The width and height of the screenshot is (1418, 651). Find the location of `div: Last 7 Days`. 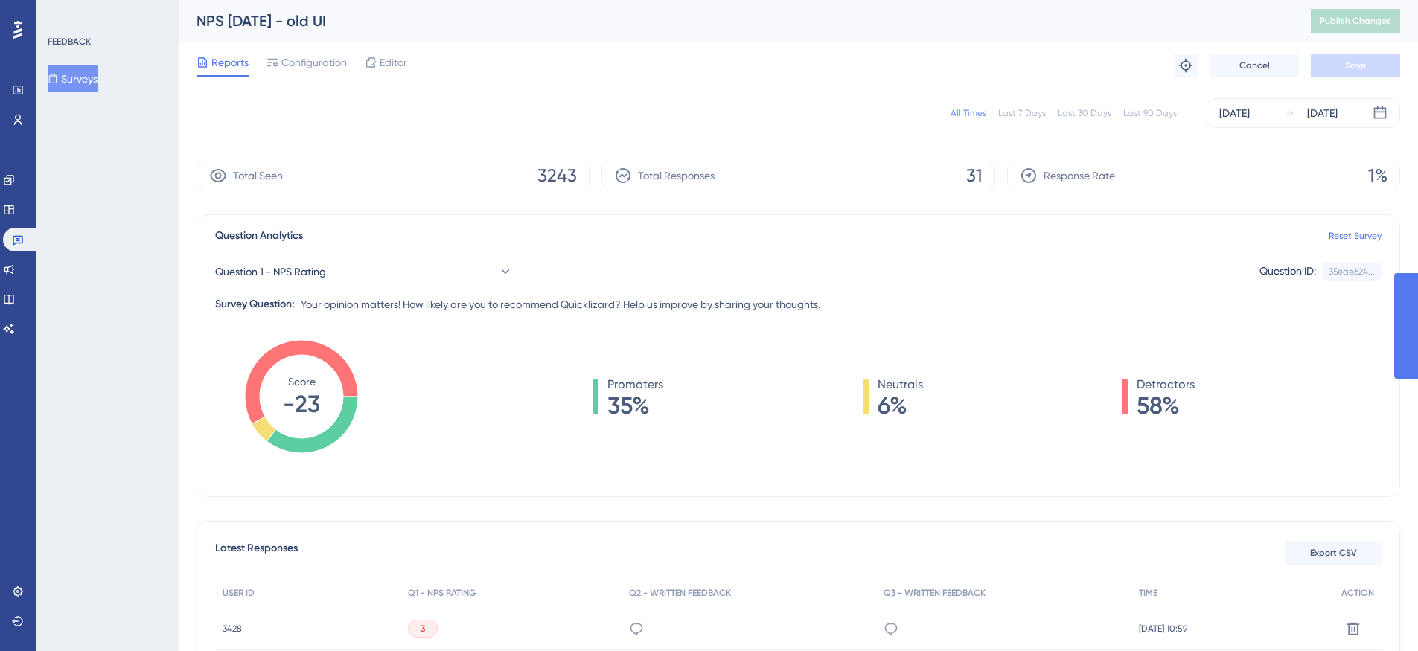

div: Last 7 Days is located at coordinates (1022, 113).